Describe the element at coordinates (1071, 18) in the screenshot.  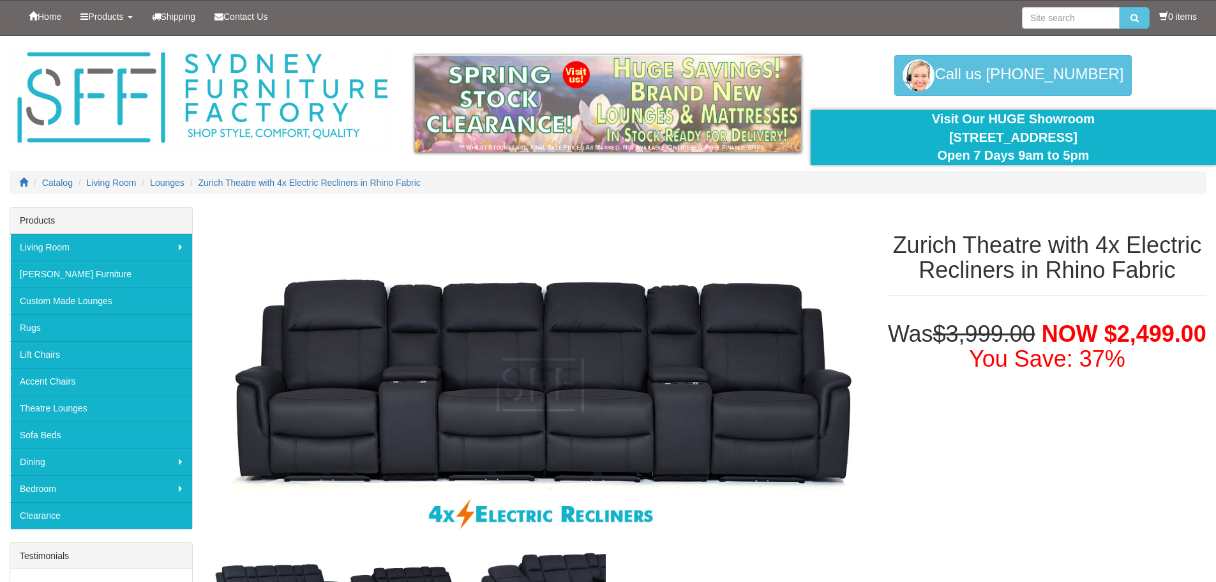
I see `input: Site search` at that location.